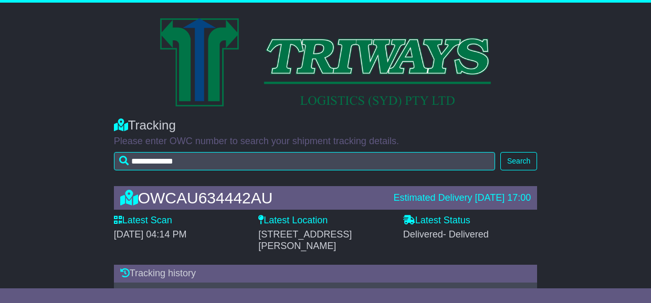 The height and width of the screenshot is (303, 651). Describe the element at coordinates (519, 161) in the screenshot. I see `button: Search` at that location.